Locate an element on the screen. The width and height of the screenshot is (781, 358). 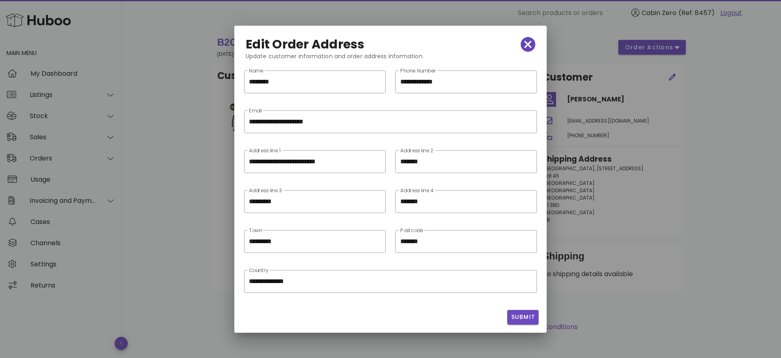
label: Address line 1 is located at coordinates (265, 151).